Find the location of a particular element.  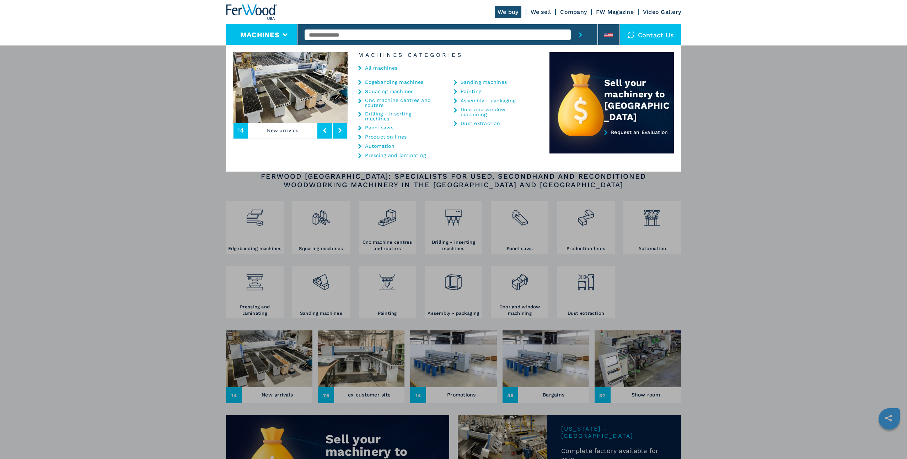

a: Dust extraction is located at coordinates (480, 123).